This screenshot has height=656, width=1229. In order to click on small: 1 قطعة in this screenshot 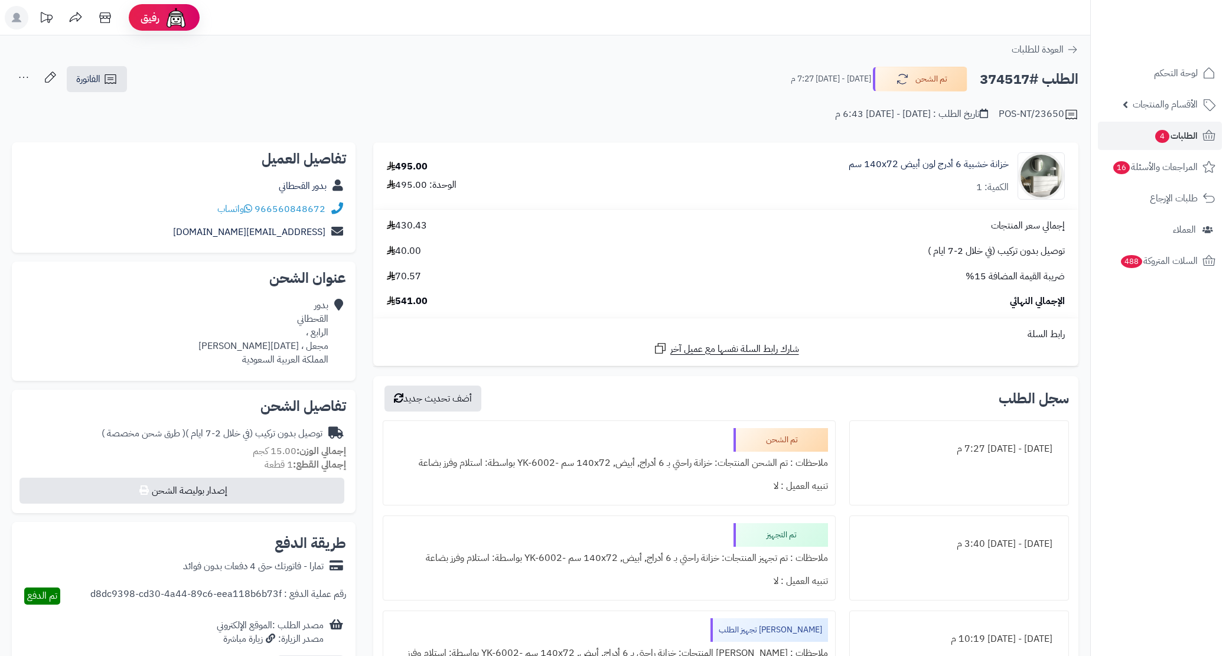, I will do `click(305, 465)`.